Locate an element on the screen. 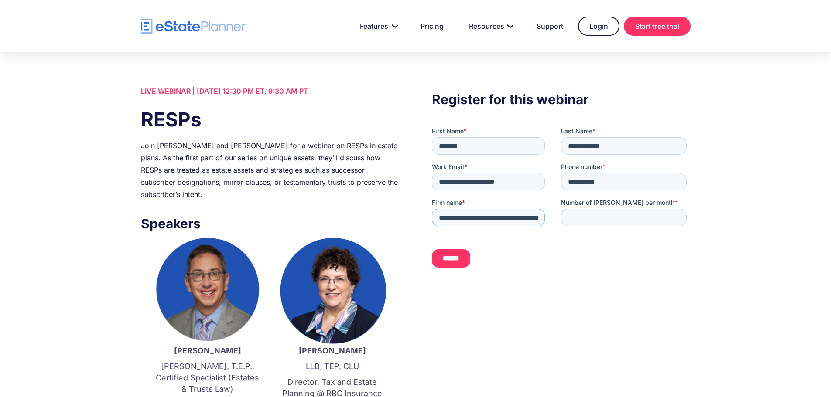 The height and width of the screenshot is (397, 831). p: LLB, TEP, CLU is located at coordinates (332, 367).